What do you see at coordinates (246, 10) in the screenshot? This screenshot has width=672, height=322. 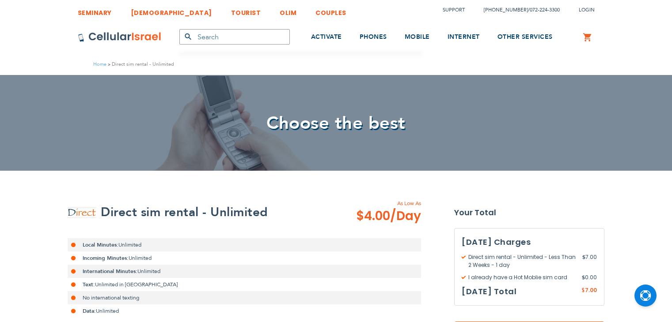 I see `a: TOURIST` at bounding box center [246, 10].